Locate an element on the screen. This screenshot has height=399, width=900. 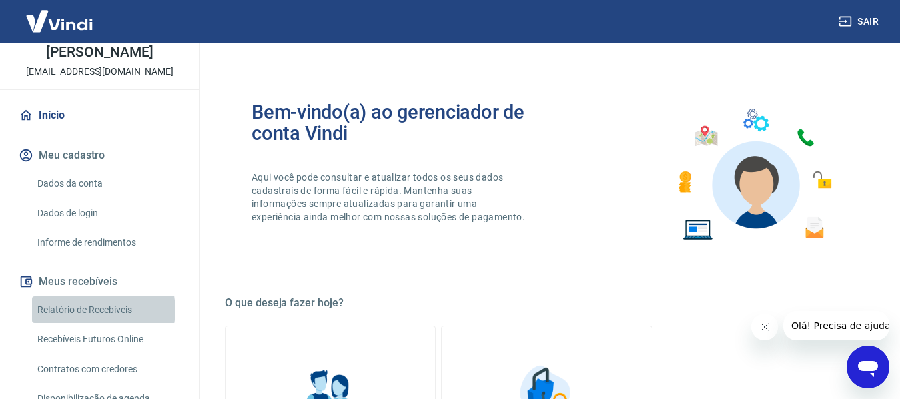
img: Imagem de um avatar masculino com diversos icones exemplificando as funcionalidades do gerenciado... is located at coordinates (754, 174).